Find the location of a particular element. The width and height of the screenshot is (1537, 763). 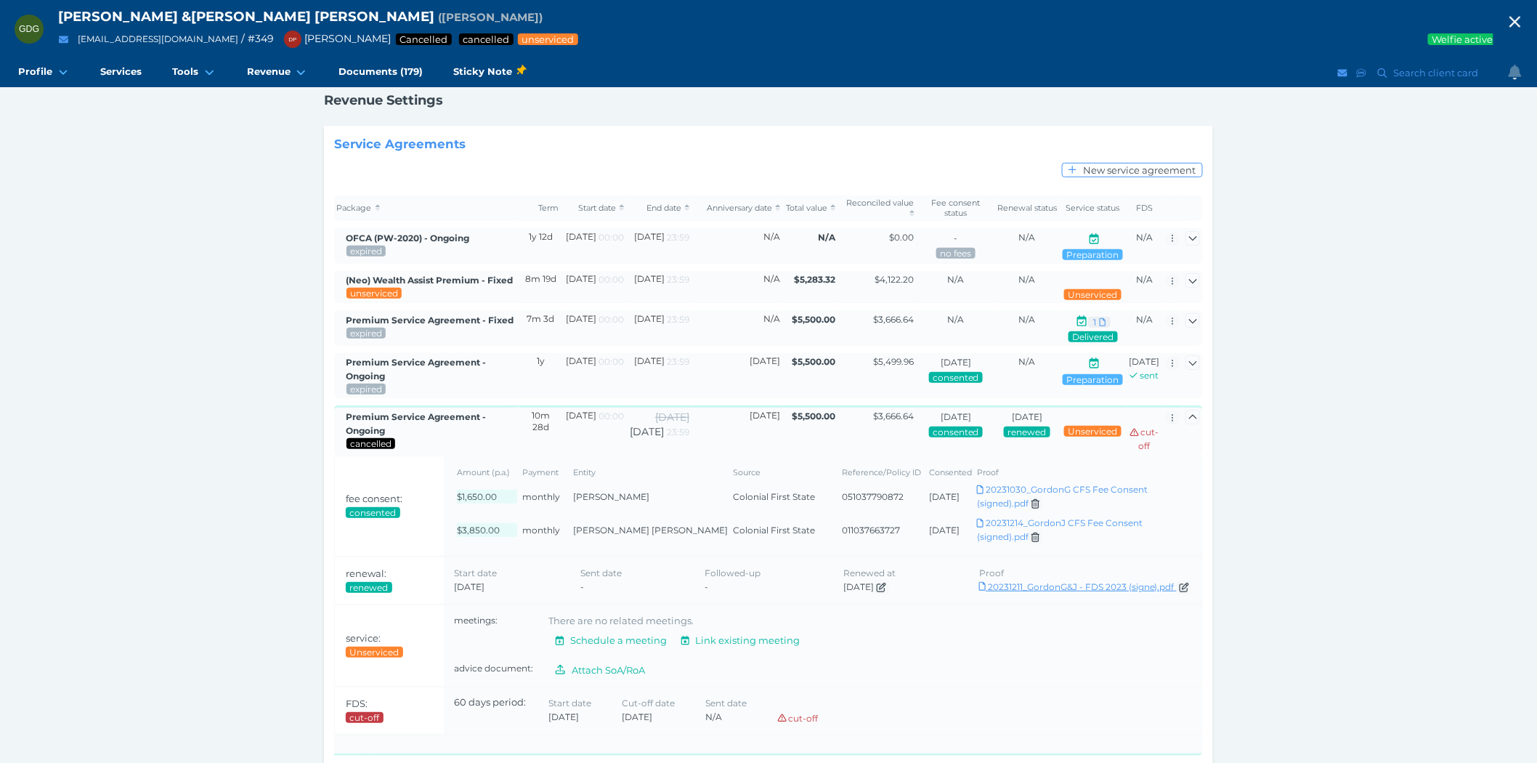

td: 7m 3d is located at coordinates (541, 328).